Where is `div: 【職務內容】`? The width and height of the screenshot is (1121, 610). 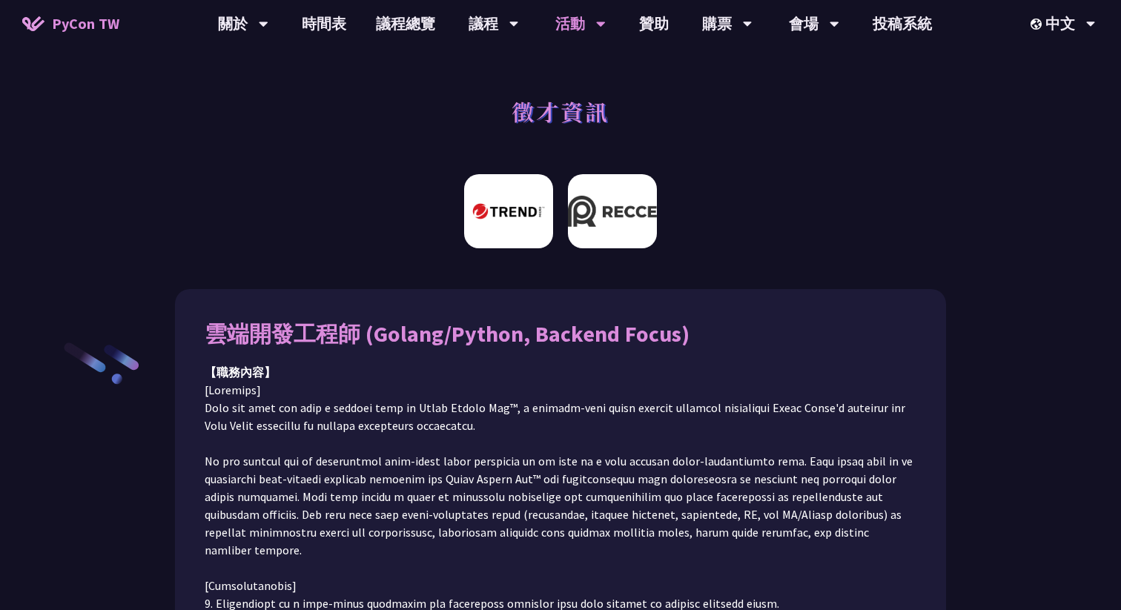
div: 【職務內容】 is located at coordinates (561, 372).